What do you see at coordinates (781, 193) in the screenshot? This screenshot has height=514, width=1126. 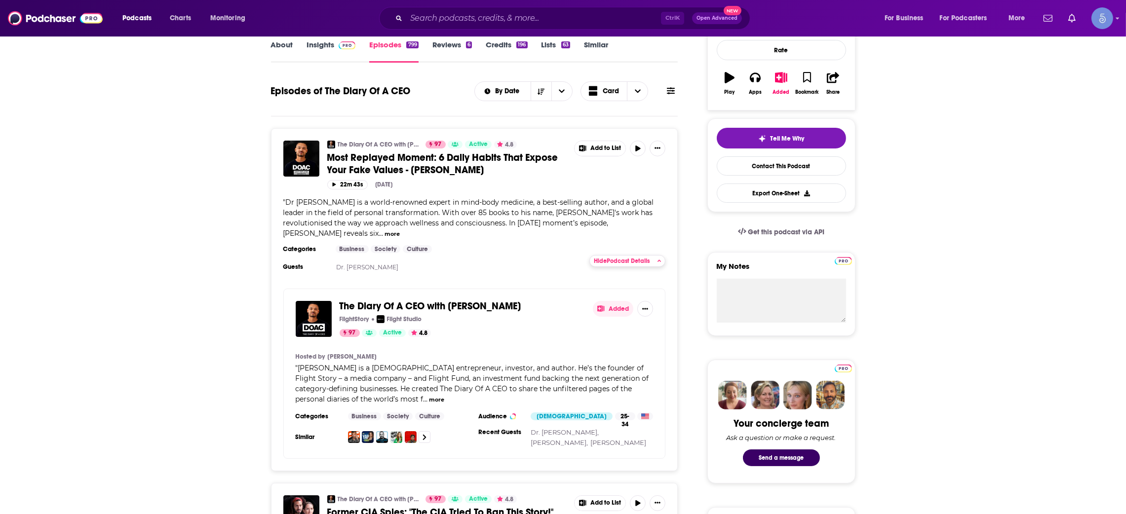 I see `button: Export One-Sheet` at bounding box center [781, 193].